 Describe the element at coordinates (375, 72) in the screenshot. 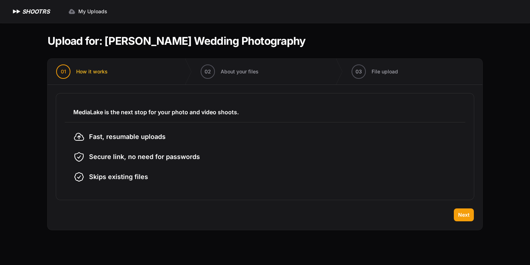

I see `button: 03 File upload` at that location.